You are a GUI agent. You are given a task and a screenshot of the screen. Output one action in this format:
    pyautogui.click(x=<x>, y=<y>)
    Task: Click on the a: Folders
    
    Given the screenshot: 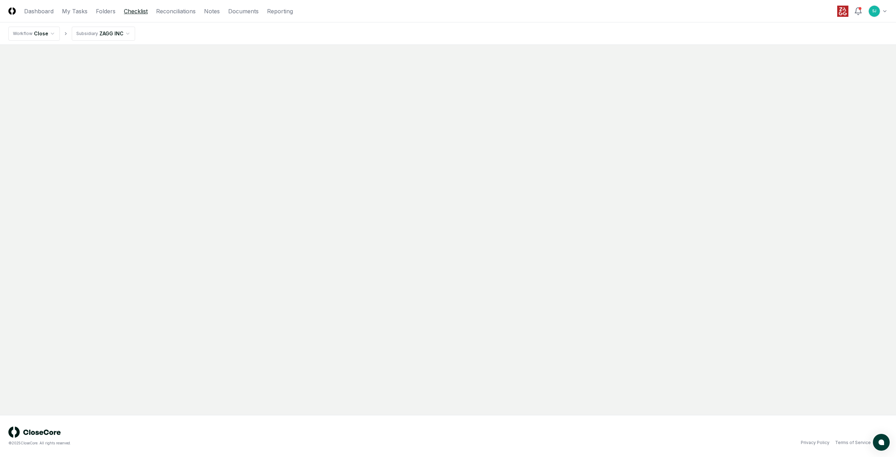 What is the action you would take?
    pyautogui.click(x=106, y=11)
    